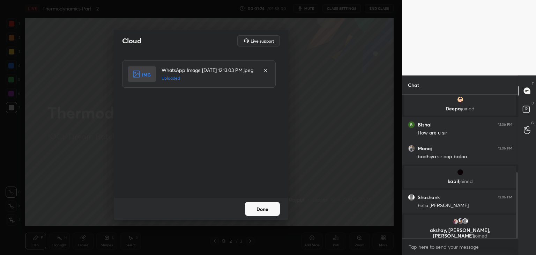 This screenshot has width=536, height=255. I want to click on p: T, so click(533, 83).